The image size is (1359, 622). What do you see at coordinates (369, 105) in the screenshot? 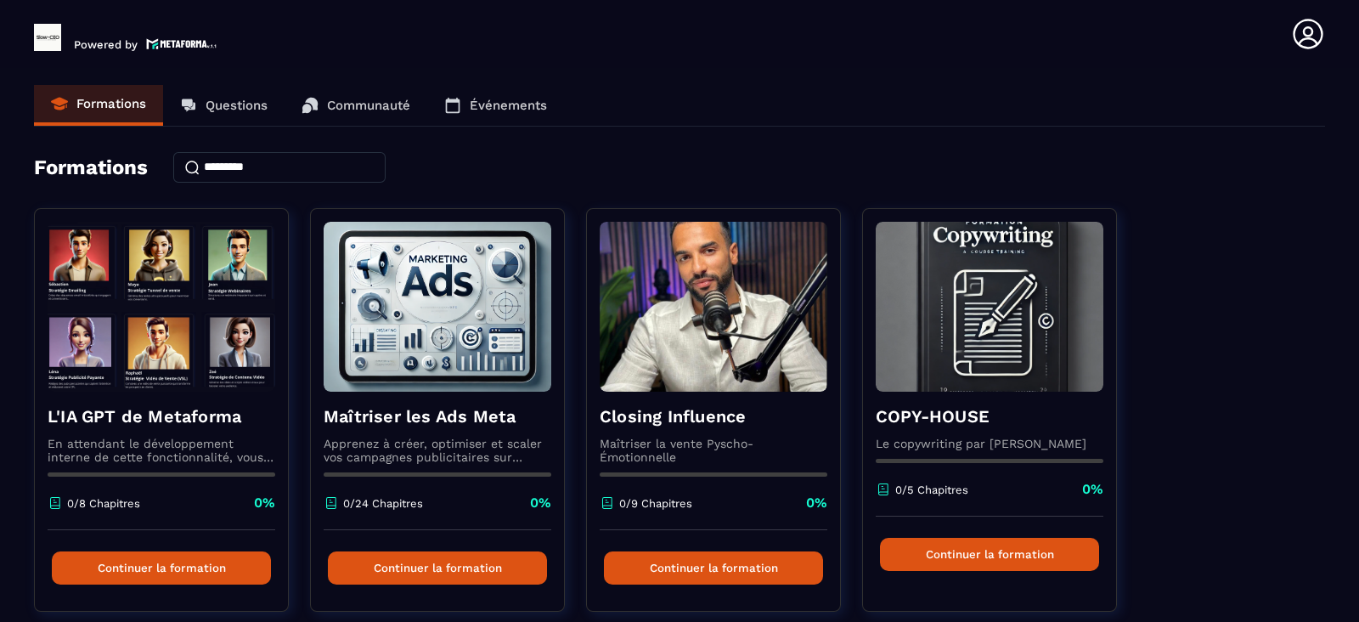
I see `p: Communauté` at bounding box center [369, 105].